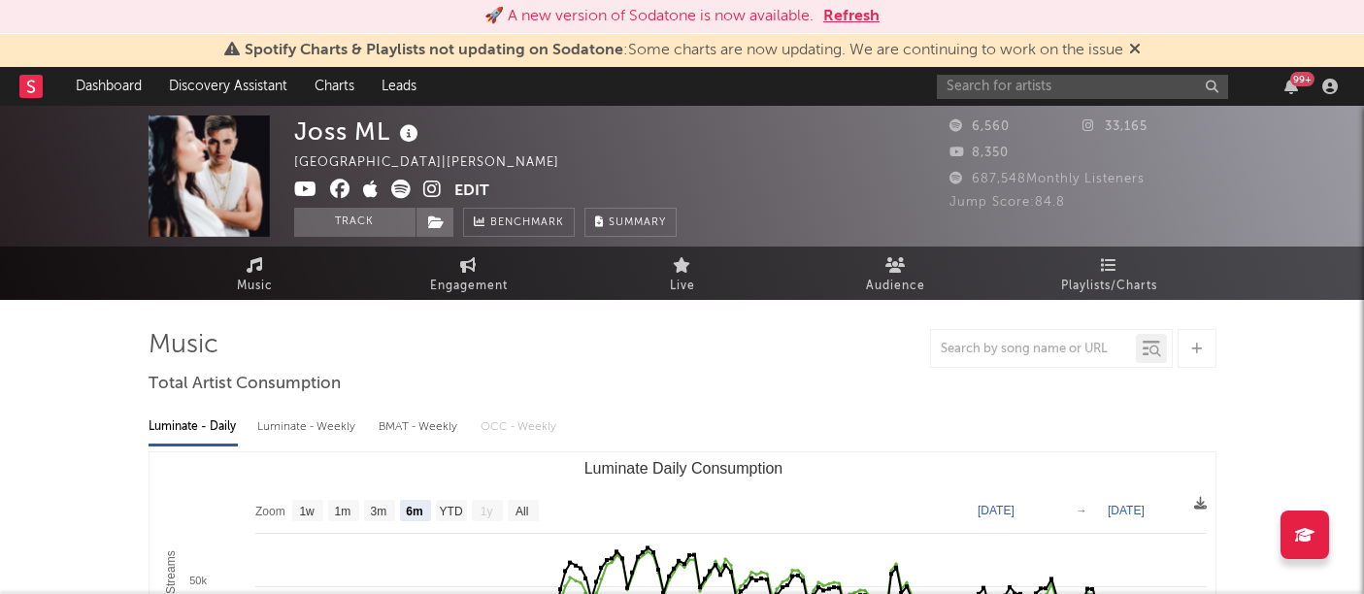 The image size is (1364, 594). I want to click on button: Refresh, so click(852, 17).